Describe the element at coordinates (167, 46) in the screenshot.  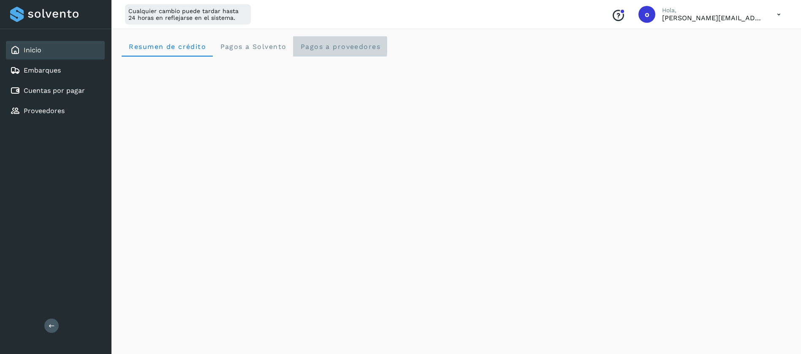
I see `span: Resumen de crédito` at that location.